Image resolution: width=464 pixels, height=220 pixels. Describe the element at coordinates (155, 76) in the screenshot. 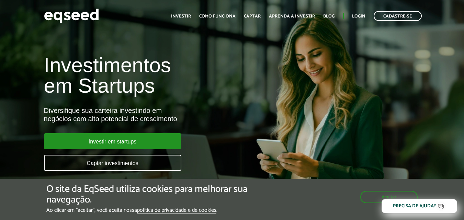

I see `h1: Investimentos em Startups` at that location.